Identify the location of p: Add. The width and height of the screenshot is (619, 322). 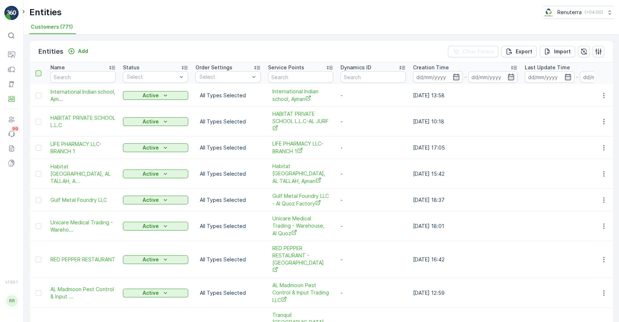
(83, 51).